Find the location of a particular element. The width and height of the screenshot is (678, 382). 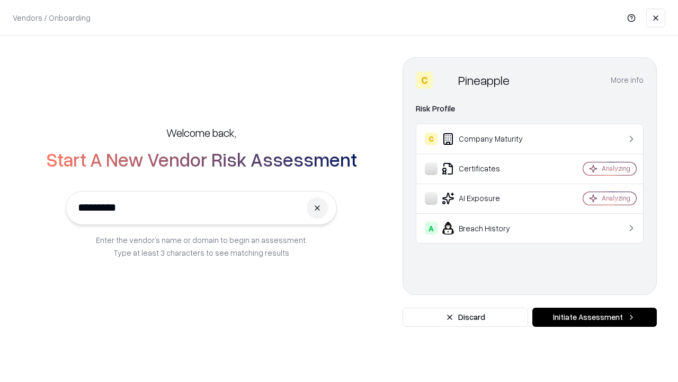

p: Vendors / Onboarding is located at coordinates (51, 17).